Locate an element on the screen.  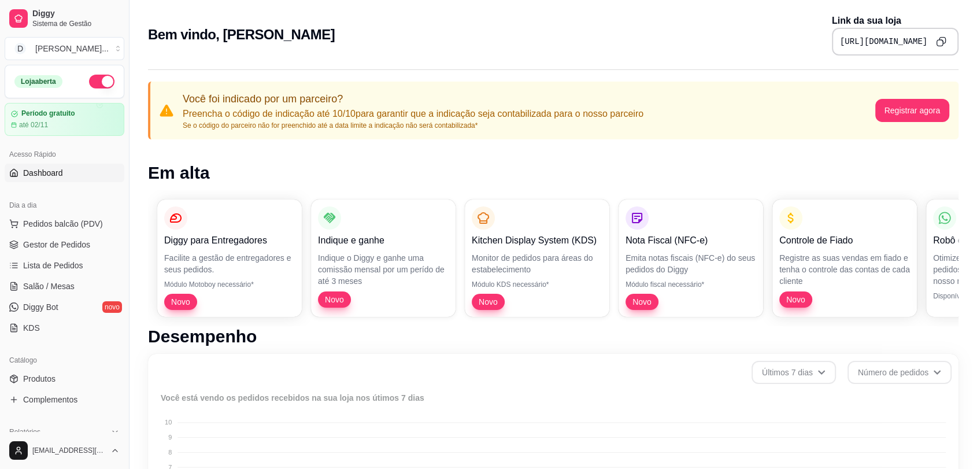
div: Dia a dia is located at coordinates (64, 205).